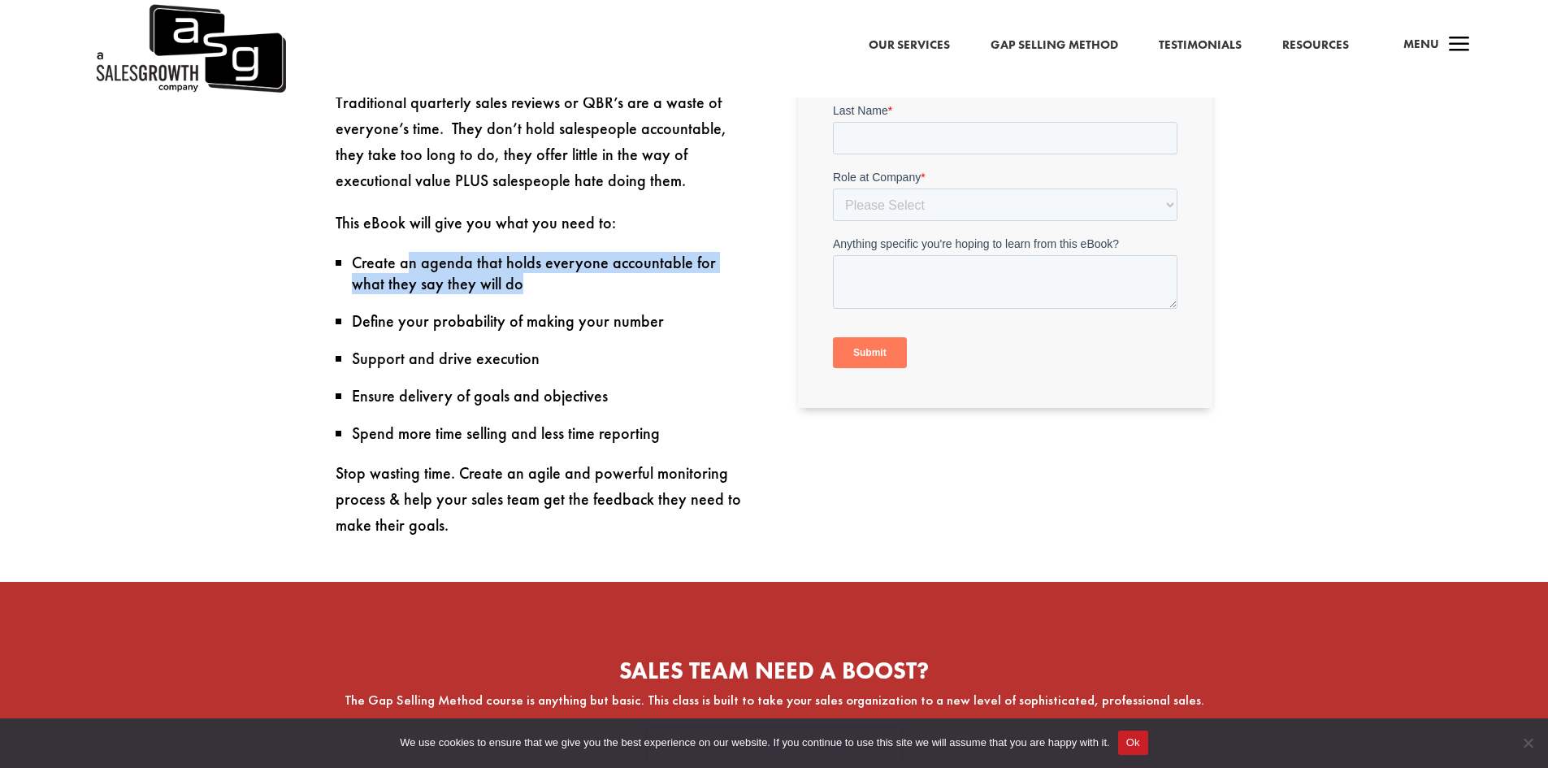 The width and height of the screenshot is (1548, 768). Describe the element at coordinates (754, 743) in the screenshot. I see `span: We use cookies to ensure that we give you the best experience on our website. If you continue to ...` at that location.